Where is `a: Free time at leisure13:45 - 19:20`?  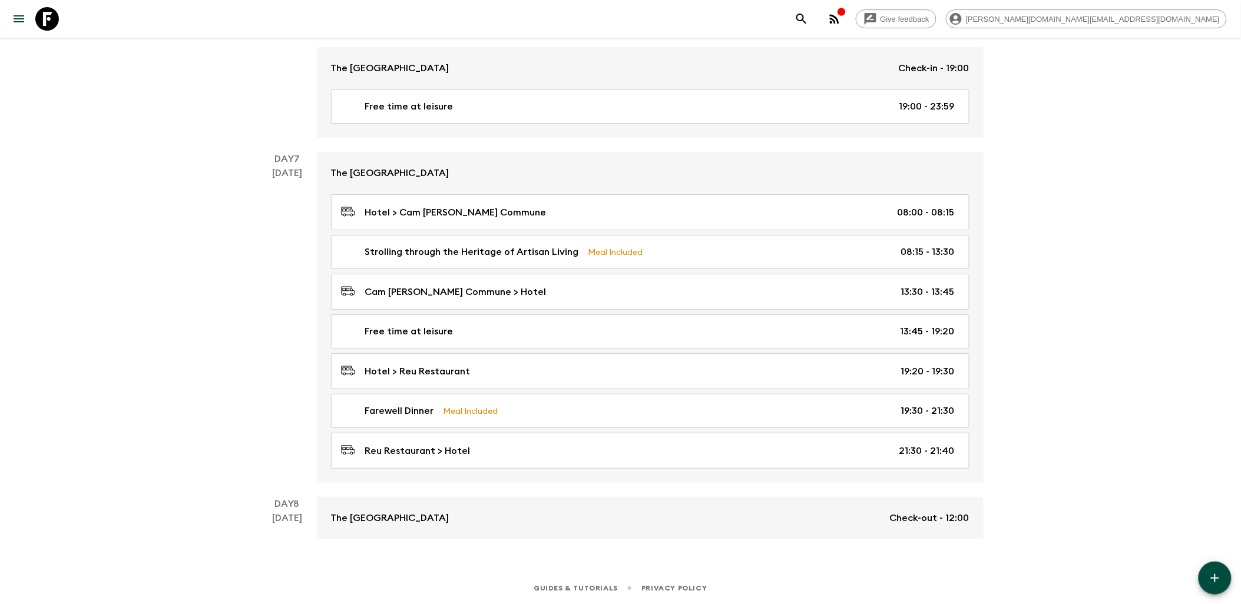 a: Free time at leisure13:45 - 19:20 is located at coordinates (650, 332).